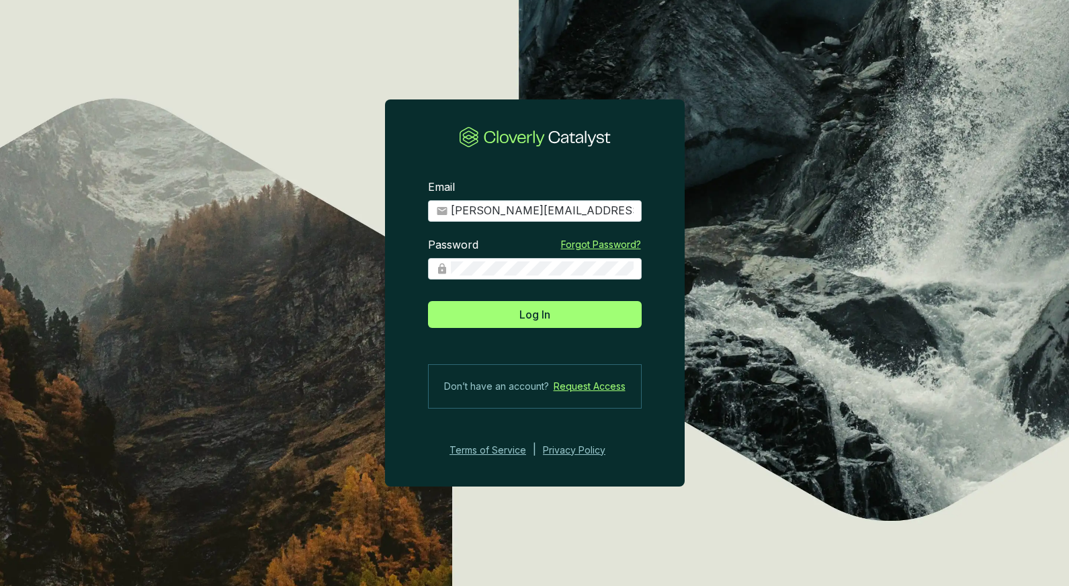 The height and width of the screenshot is (586, 1069). I want to click on span: Log In, so click(535, 315).